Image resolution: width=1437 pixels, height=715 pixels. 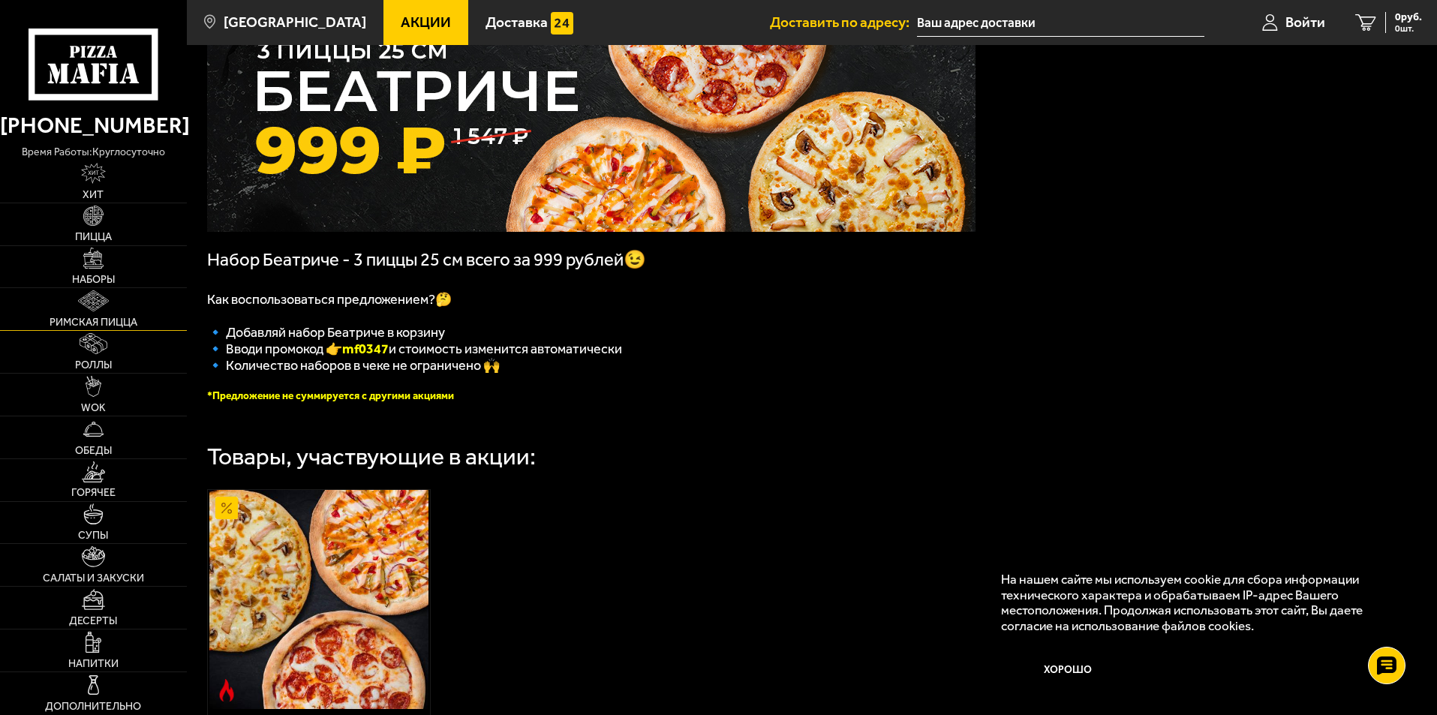 I want to click on span: Супы, so click(x=93, y=536).